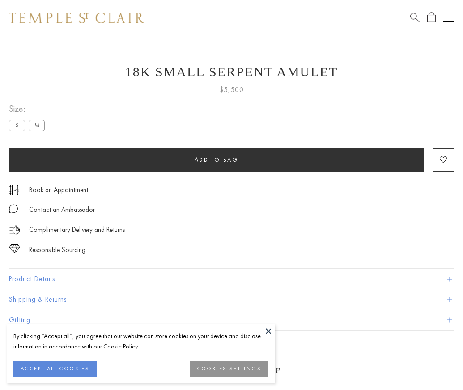  I want to click on button: ACCEPT ALL COOKIES, so click(55, 369).